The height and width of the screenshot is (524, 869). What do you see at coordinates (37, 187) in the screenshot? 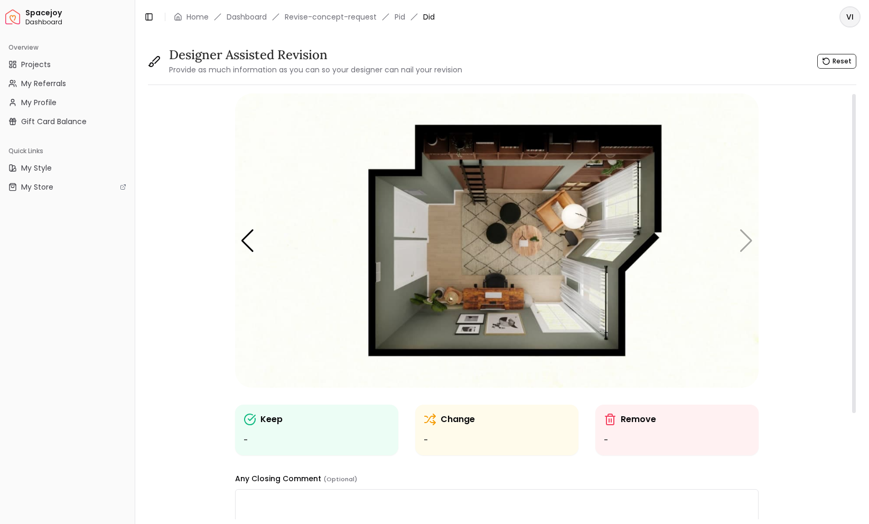
I see `span: My Store` at bounding box center [37, 187].